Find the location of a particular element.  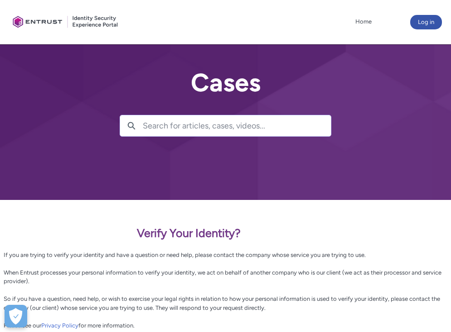

h2: Cases is located at coordinates (226, 83).